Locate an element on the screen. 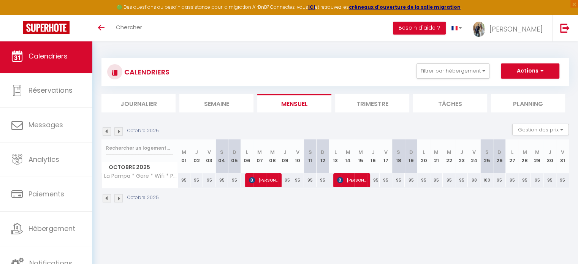 Image resolution: width=578 pixels, height=264 pixels. a: créneaux d'ouverture de la salle migration is located at coordinates (405, 7).